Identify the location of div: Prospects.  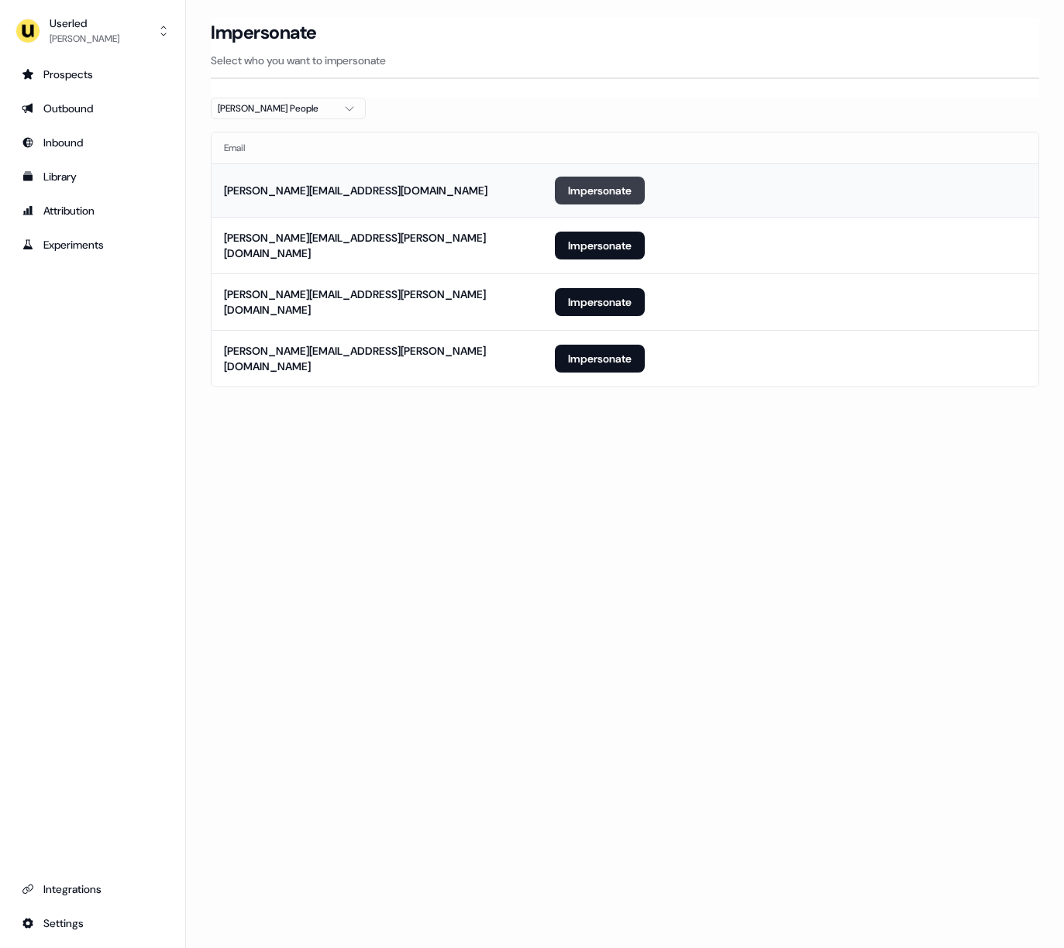
(92, 74).